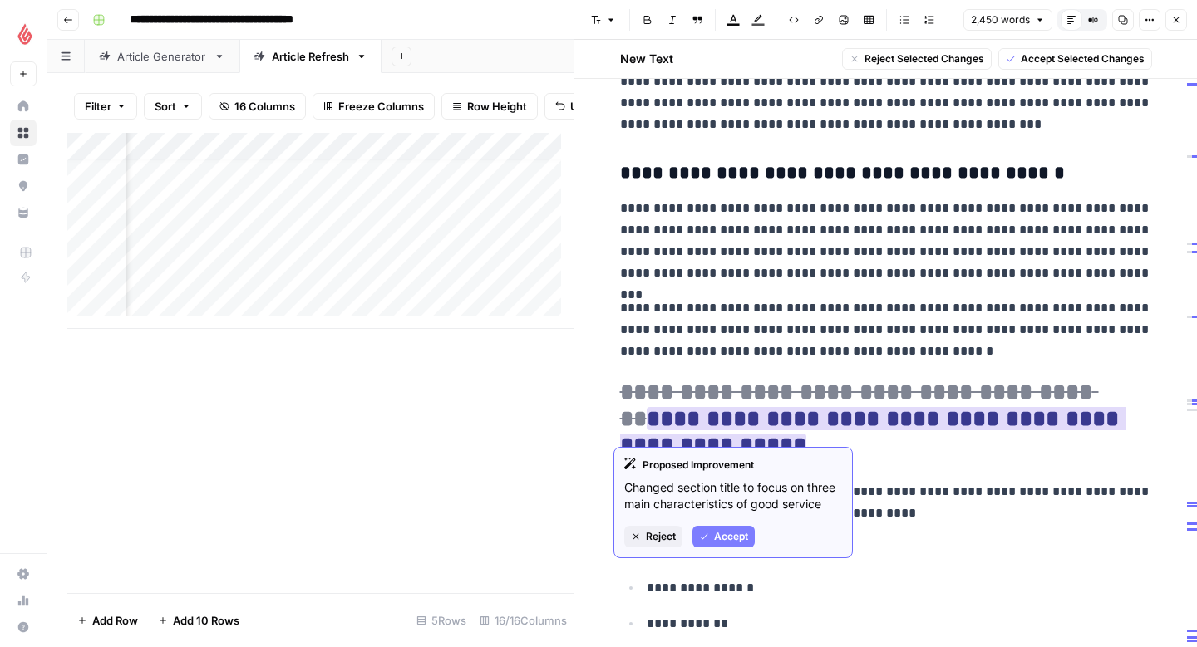 This screenshot has width=1197, height=647. What do you see at coordinates (23, 601) in the screenshot?
I see `a: Usage` at bounding box center [23, 601].